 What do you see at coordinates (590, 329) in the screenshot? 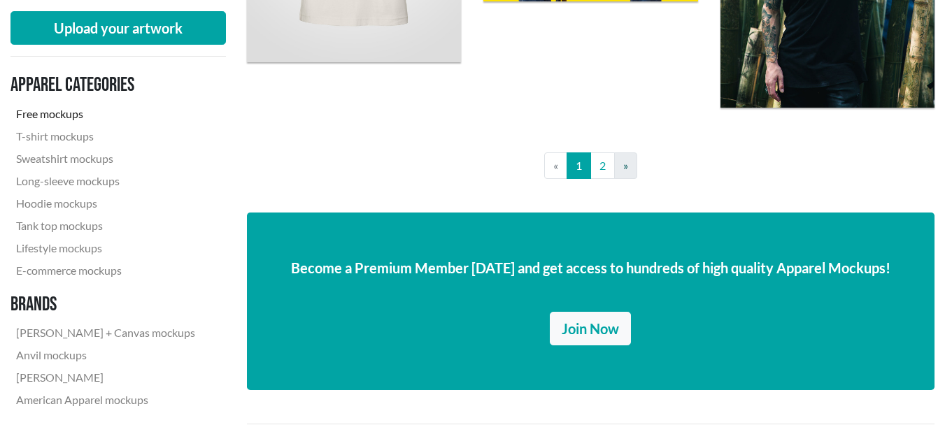
I see `a: Join Now` at bounding box center [590, 329].